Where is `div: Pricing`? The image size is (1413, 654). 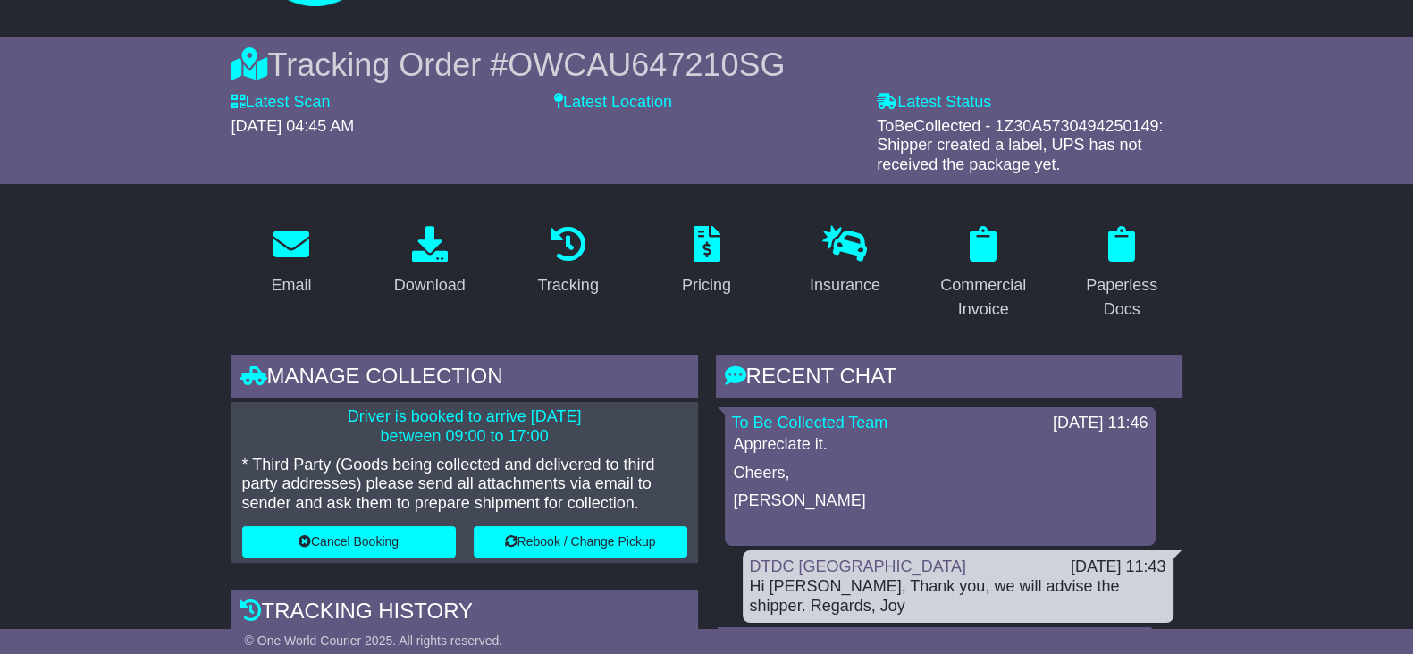
div: Pricing is located at coordinates (706, 285).